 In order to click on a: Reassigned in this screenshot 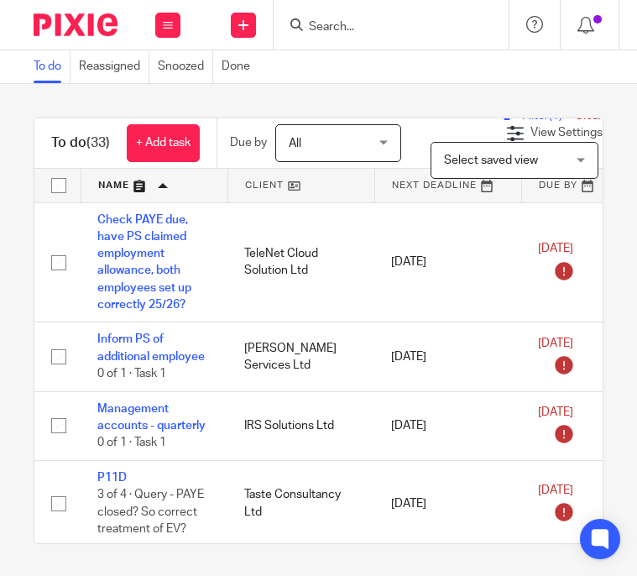, I will do `click(114, 66)`.